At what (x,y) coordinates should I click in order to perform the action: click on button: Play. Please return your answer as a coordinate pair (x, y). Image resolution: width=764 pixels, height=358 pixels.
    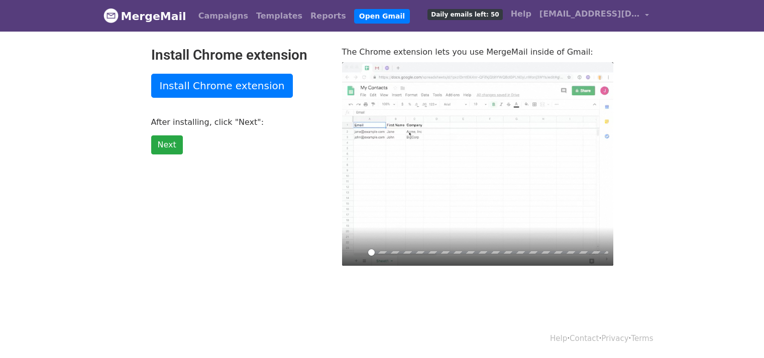
    Looking at the image, I should click on (355, 253).